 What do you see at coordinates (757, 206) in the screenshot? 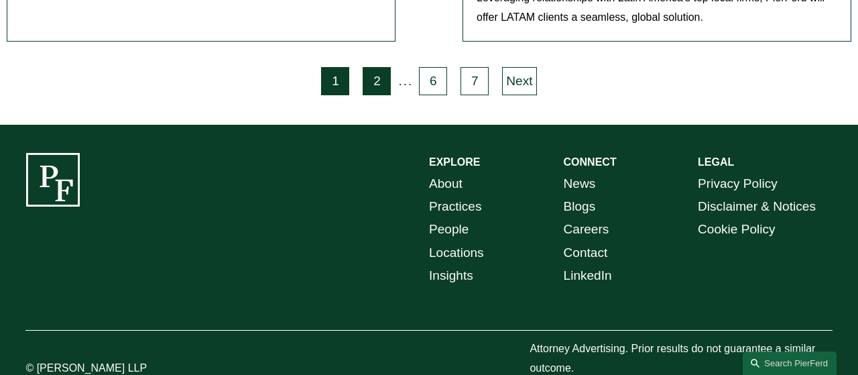
I see `a: Disclaimer & Notices` at bounding box center [757, 206].